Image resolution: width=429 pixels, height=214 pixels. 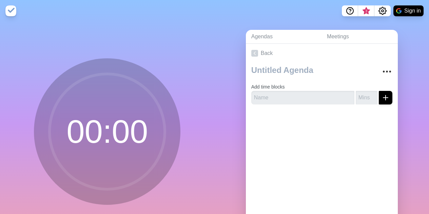 I want to click on span: 3, so click(x=366, y=11).